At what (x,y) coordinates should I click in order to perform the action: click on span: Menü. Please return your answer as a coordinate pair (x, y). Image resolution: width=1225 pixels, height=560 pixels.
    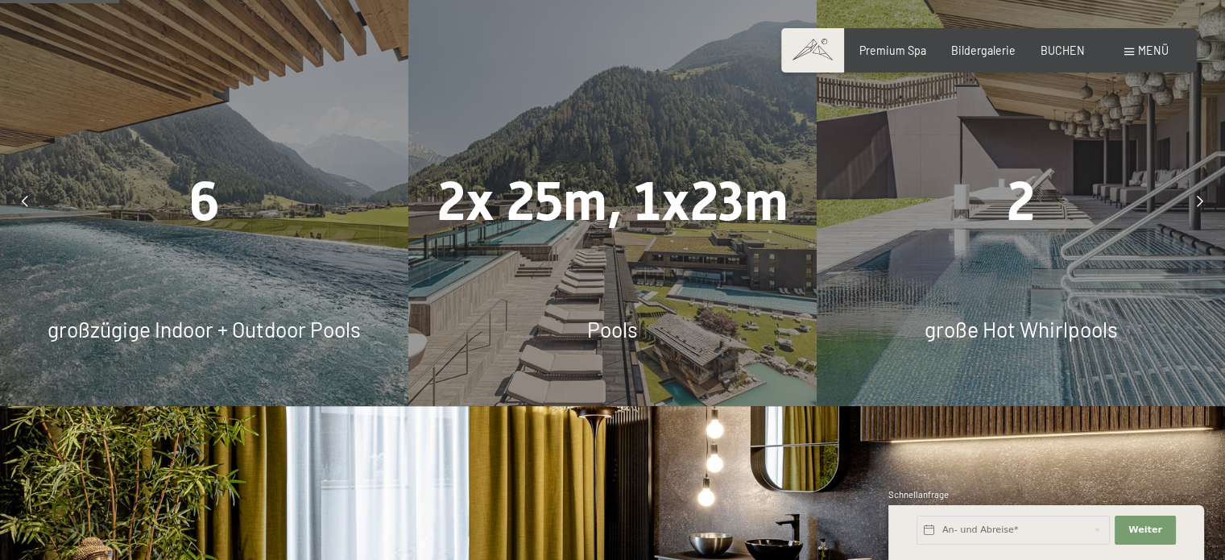
    Looking at the image, I should click on (1153, 50).